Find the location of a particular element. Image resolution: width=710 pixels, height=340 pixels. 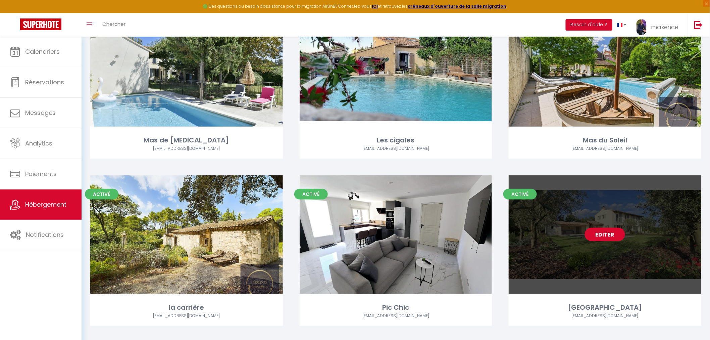

div: Mas du Soleil is located at coordinates (605, 140).